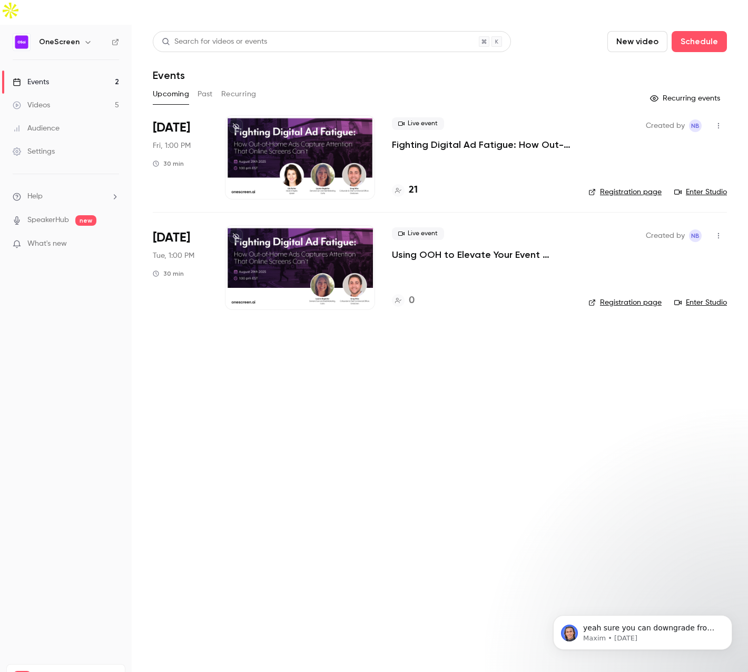  I want to click on a: Using OOH to Elevate Your Event Strategy, so click(481, 255).